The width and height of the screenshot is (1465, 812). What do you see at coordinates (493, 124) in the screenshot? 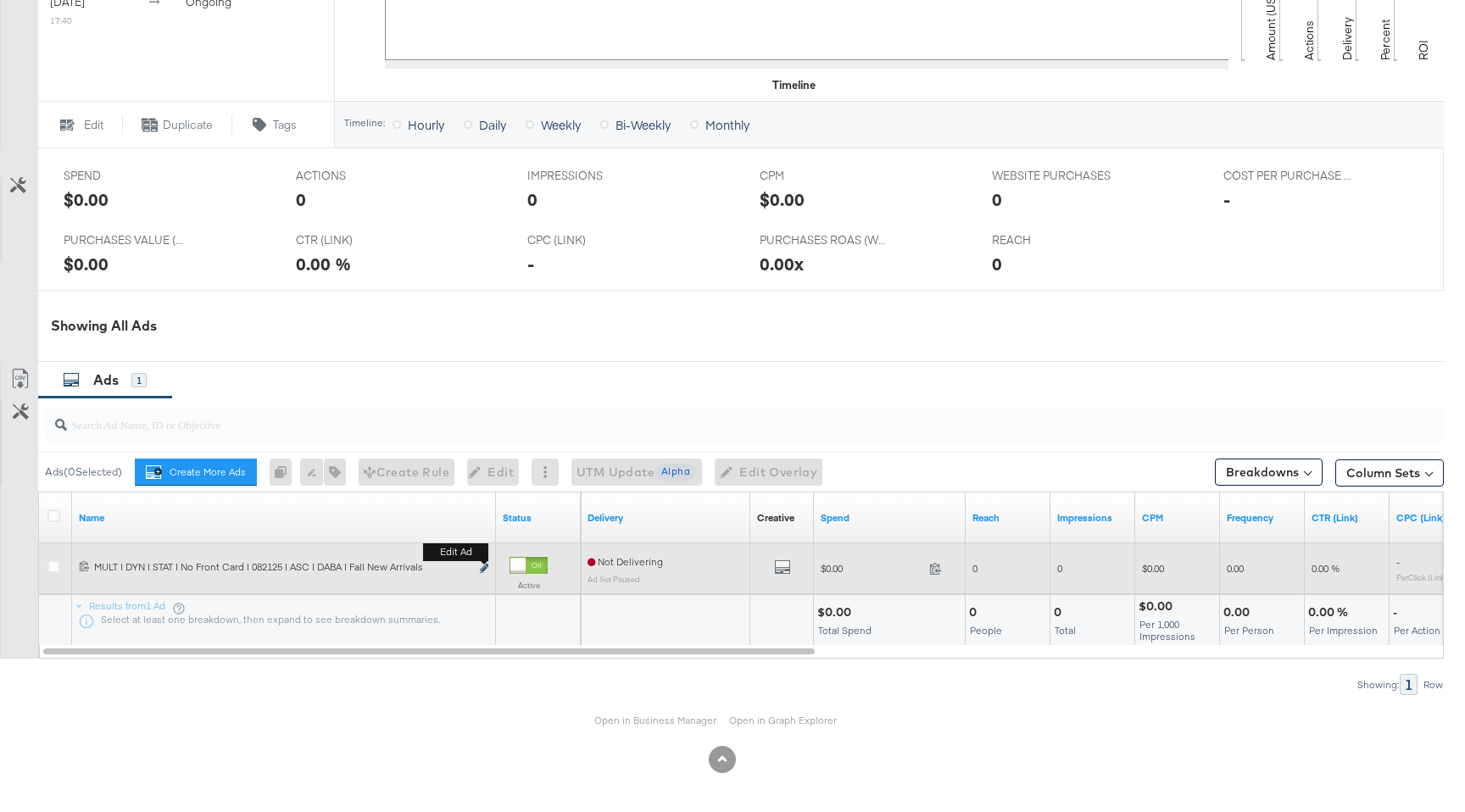
I see `span: Daily` at bounding box center [493, 124].